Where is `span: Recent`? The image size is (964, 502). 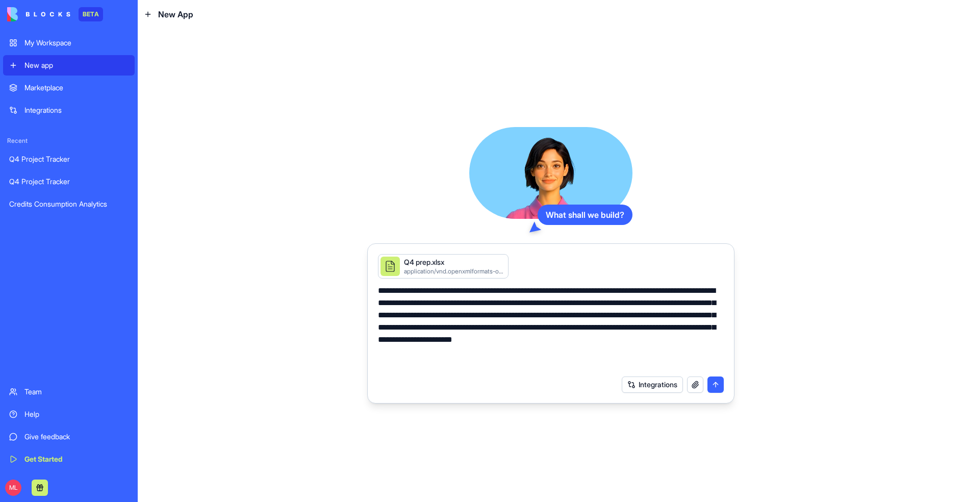
span: Recent is located at coordinates (69, 141).